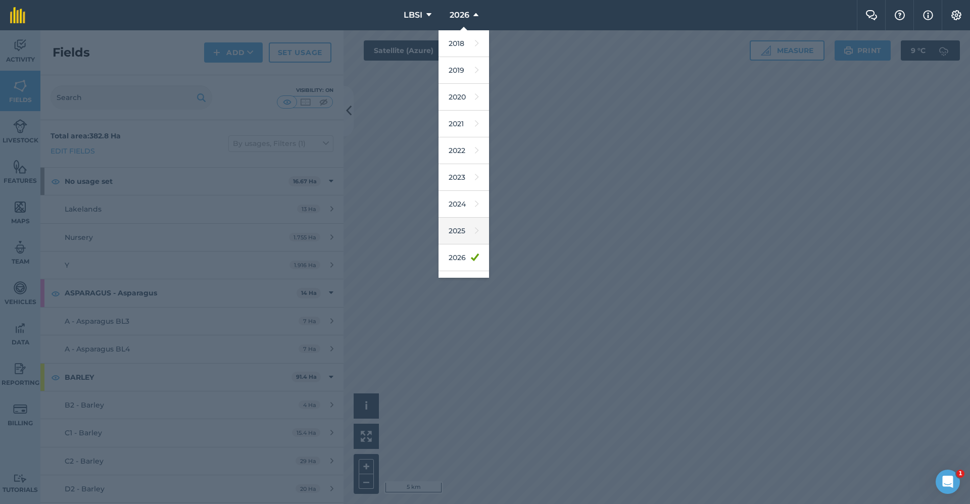 The height and width of the screenshot is (504, 970). What do you see at coordinates (464, 258) in the screenshot?
I see `a: 2026` at bounding box center [464, 258].